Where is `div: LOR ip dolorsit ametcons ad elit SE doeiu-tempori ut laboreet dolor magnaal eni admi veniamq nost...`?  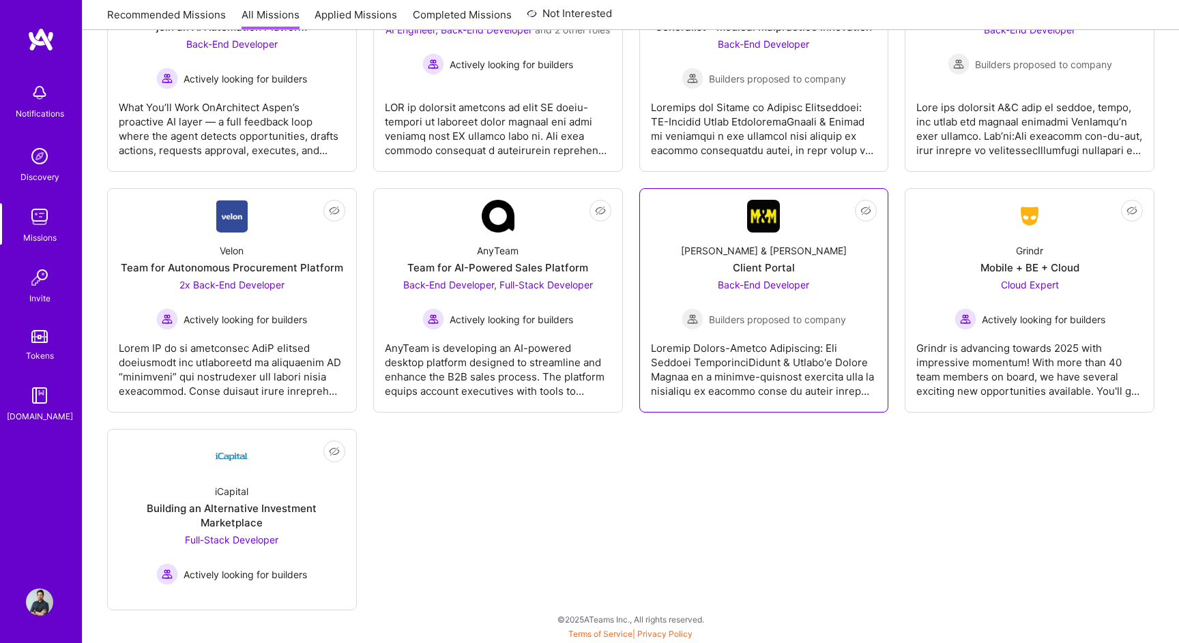
div: LOR ip dolorsit ametcons ad elit SE doeiu-tempori ut laboreet dolor magnaal eni admi veniamq nost... is located at coordinates (498, 123).